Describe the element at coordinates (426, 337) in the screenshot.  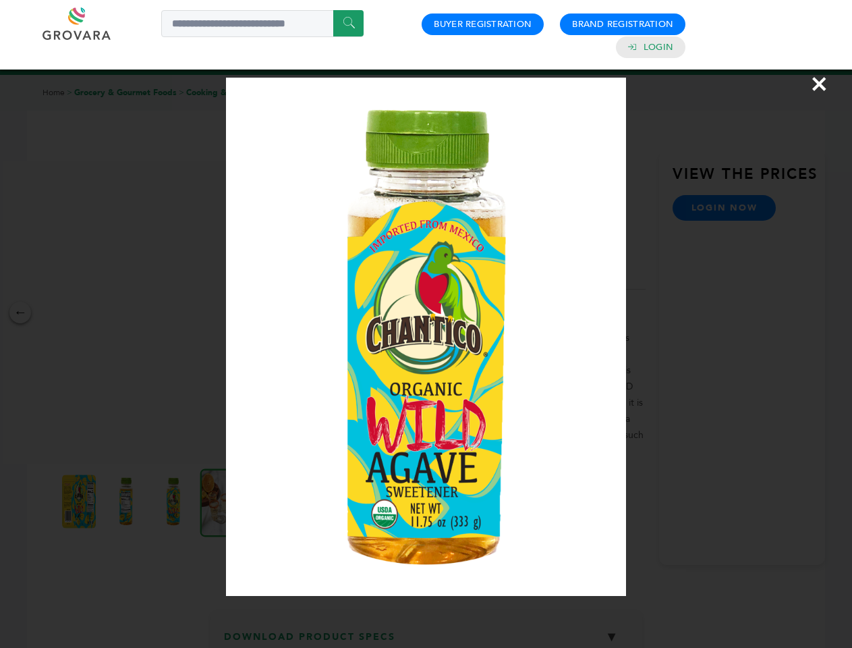
I see `img: Image Preview` at that location.